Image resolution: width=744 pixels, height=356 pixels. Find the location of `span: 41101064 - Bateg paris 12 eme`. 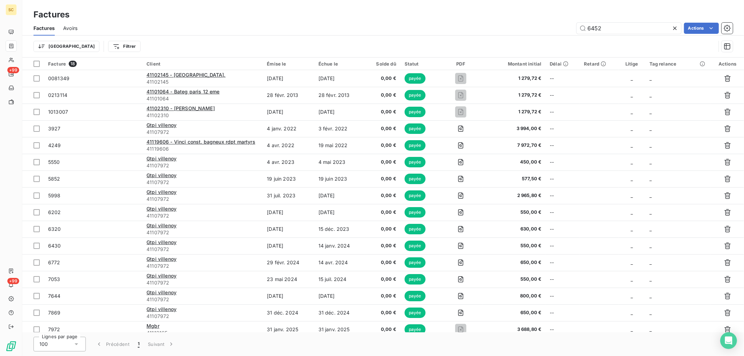

span: 41101064 - Bateg paris 12 eme is located at coordinates (183, 91).